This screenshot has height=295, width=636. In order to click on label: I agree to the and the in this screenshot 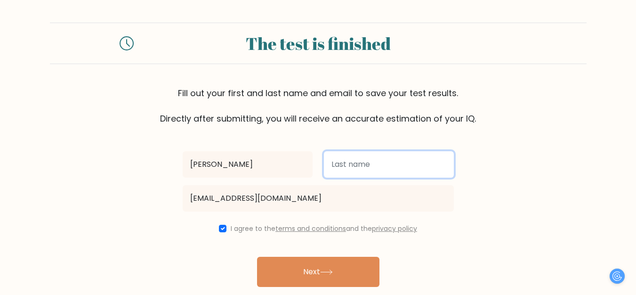, I will do `click(324, 228)`.